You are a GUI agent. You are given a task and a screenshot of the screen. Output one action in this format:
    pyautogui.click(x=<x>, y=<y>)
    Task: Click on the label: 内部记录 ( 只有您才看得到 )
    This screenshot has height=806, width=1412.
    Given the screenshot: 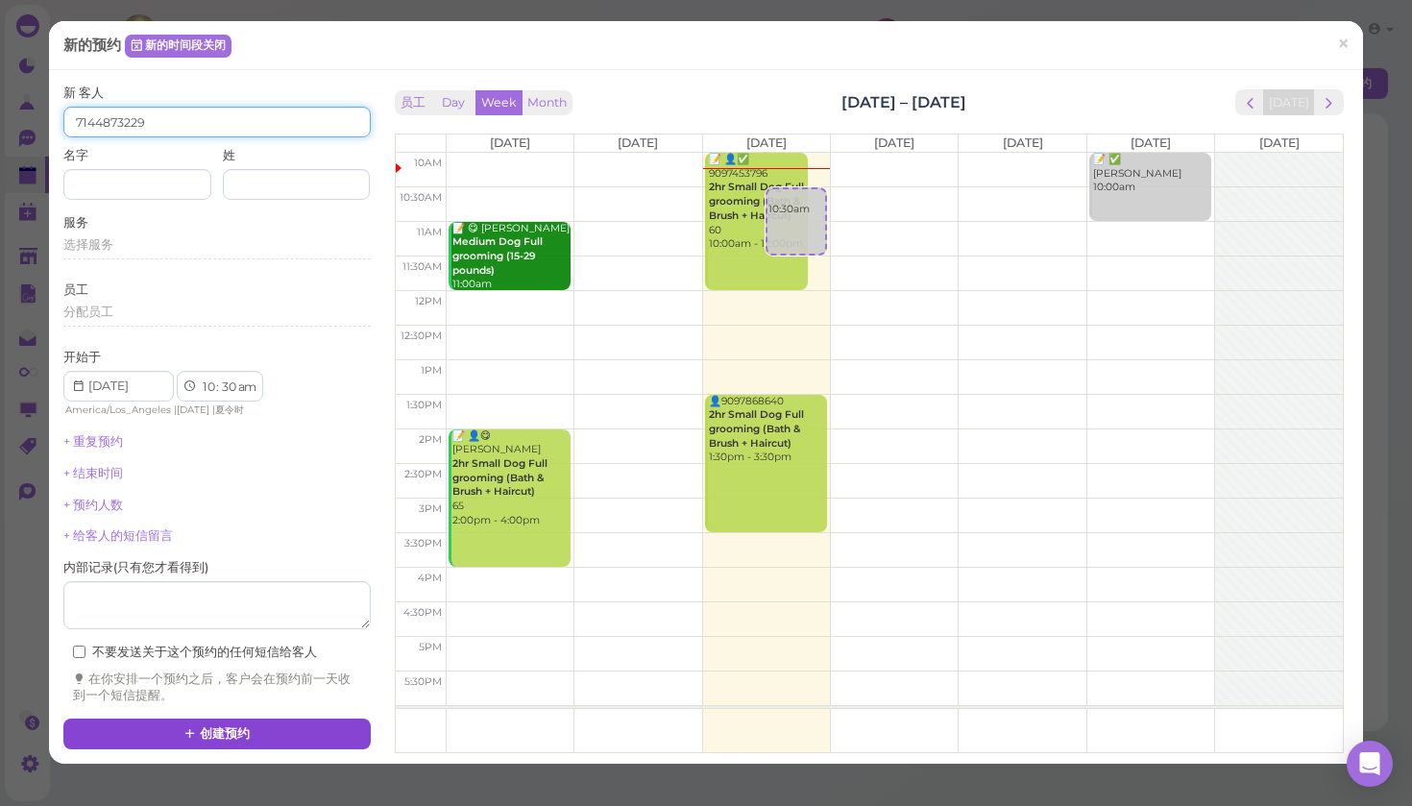 What is the action you would take?
    pyautogui.click(x=135, y=568)
    